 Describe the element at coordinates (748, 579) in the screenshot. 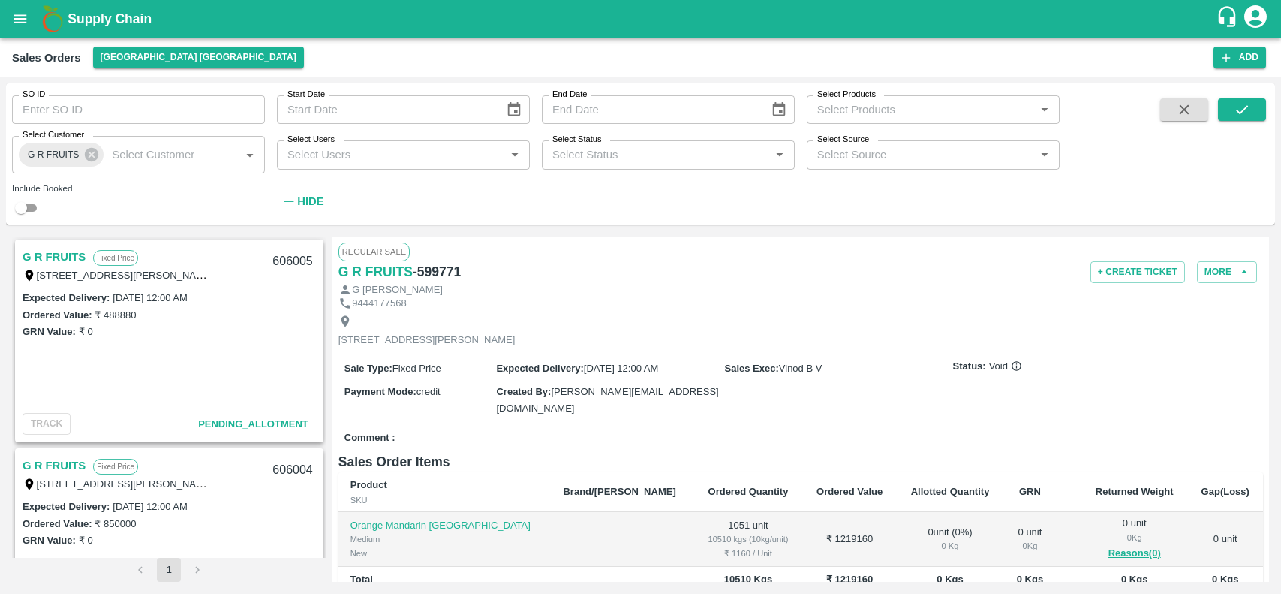

I see `b: 10510 Kgs` at that location.